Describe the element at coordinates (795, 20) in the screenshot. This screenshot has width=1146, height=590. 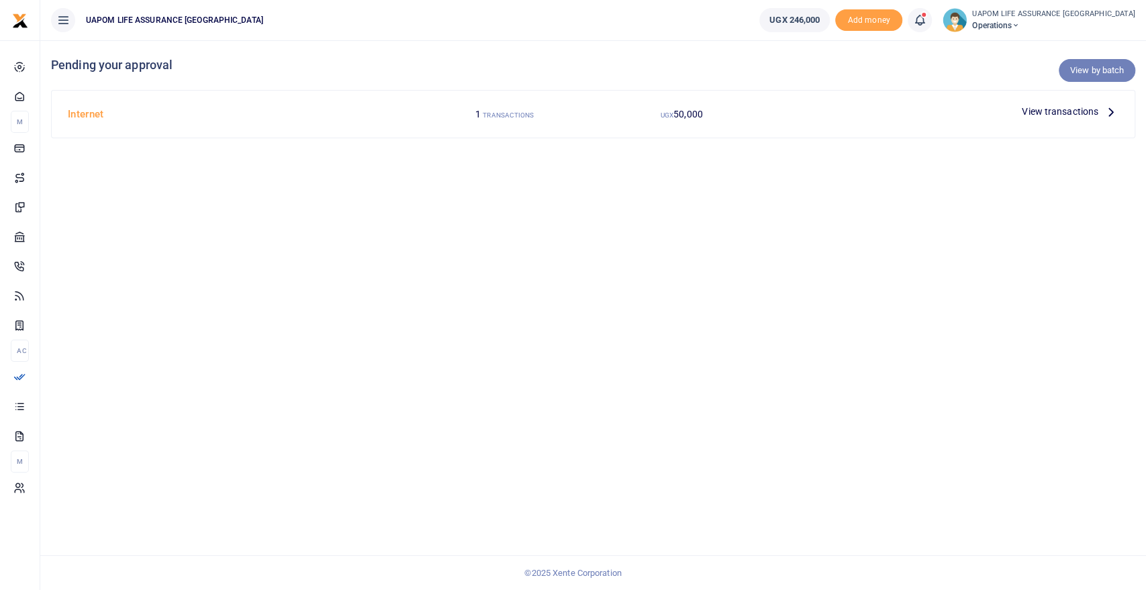
I see `span: UGX 246,000` at that location.